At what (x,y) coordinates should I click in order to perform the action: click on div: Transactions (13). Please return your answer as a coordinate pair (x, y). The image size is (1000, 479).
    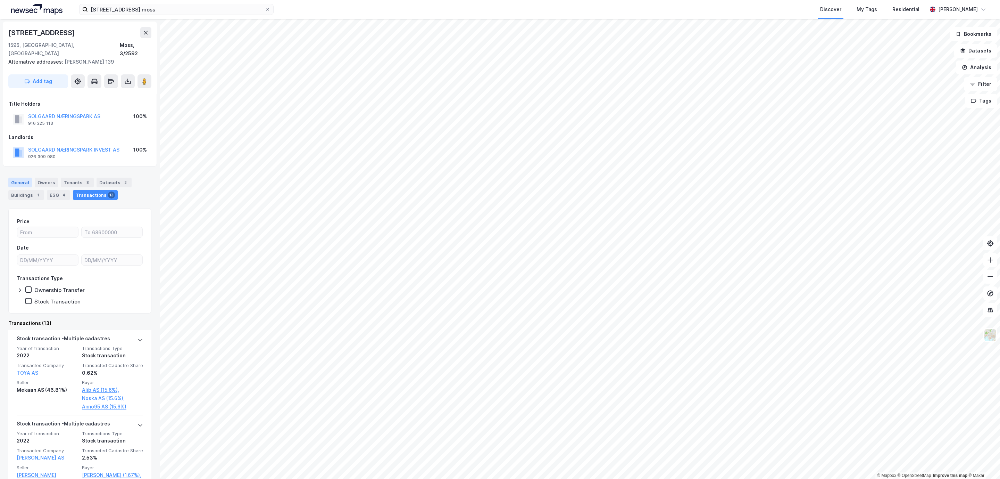
    Looking at the image, I should click on (80, 323).